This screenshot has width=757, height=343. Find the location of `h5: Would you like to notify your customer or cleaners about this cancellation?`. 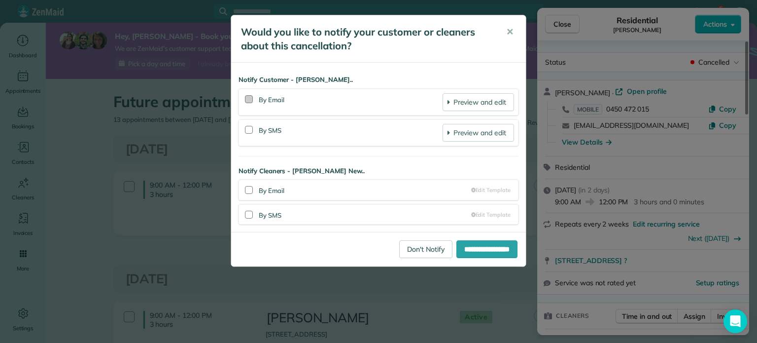

h5: Would you like to notify your customer or cleaners about this cancellation? is located at coordinates (367, 39).